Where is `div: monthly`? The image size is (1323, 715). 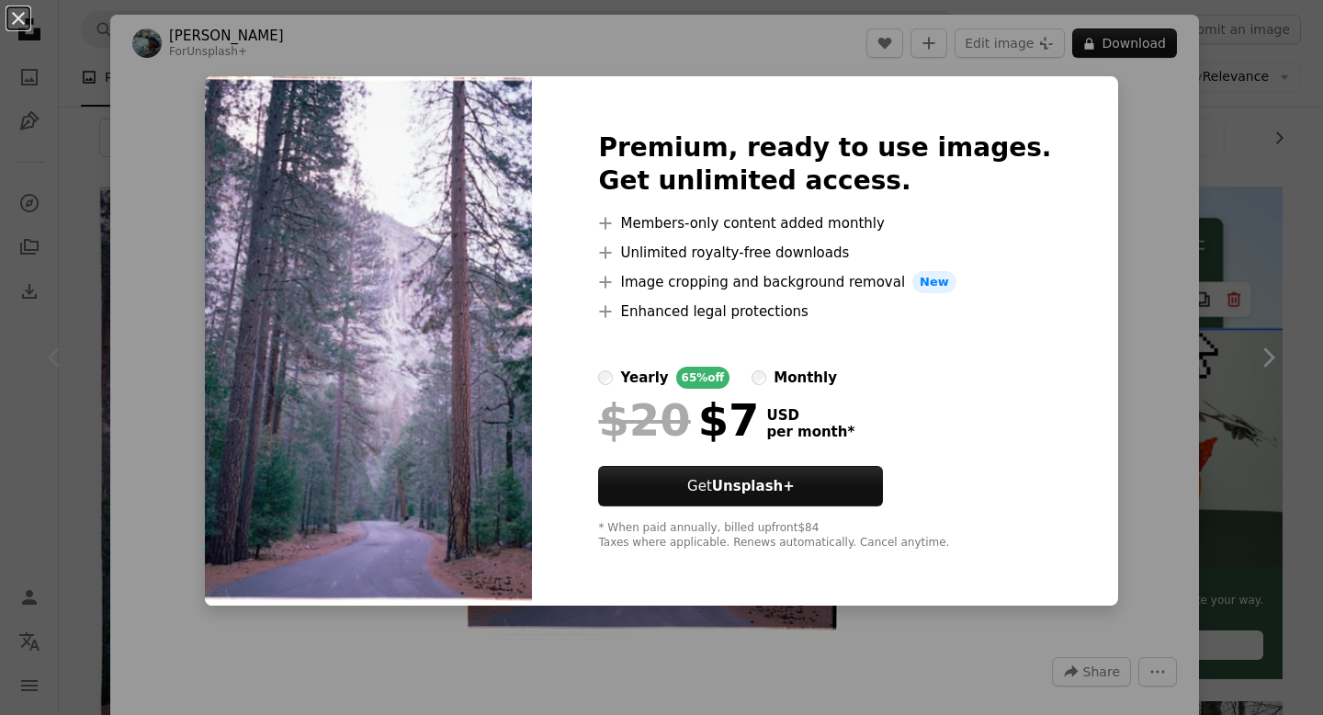 div: monthly is located at coordinates (805, 378).